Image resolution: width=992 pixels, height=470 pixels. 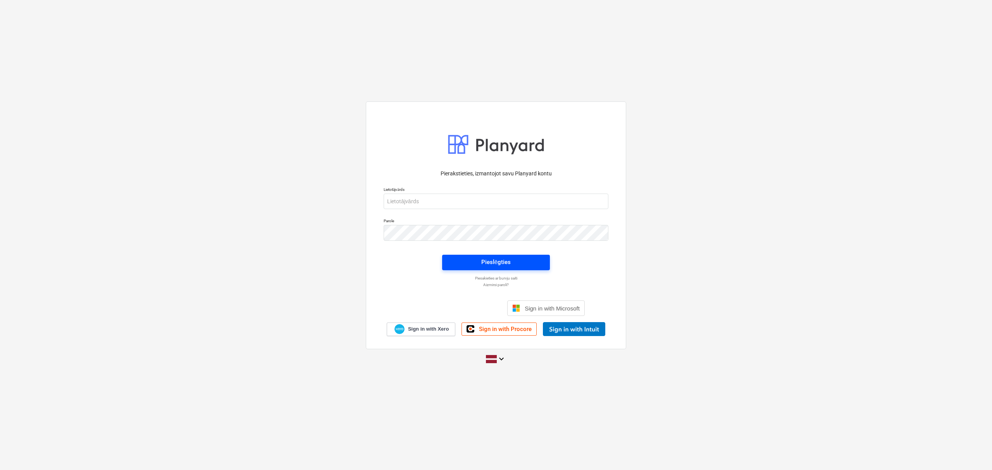 I want to click on span: Sign in with Microsoft, so click(x=552, y=308).